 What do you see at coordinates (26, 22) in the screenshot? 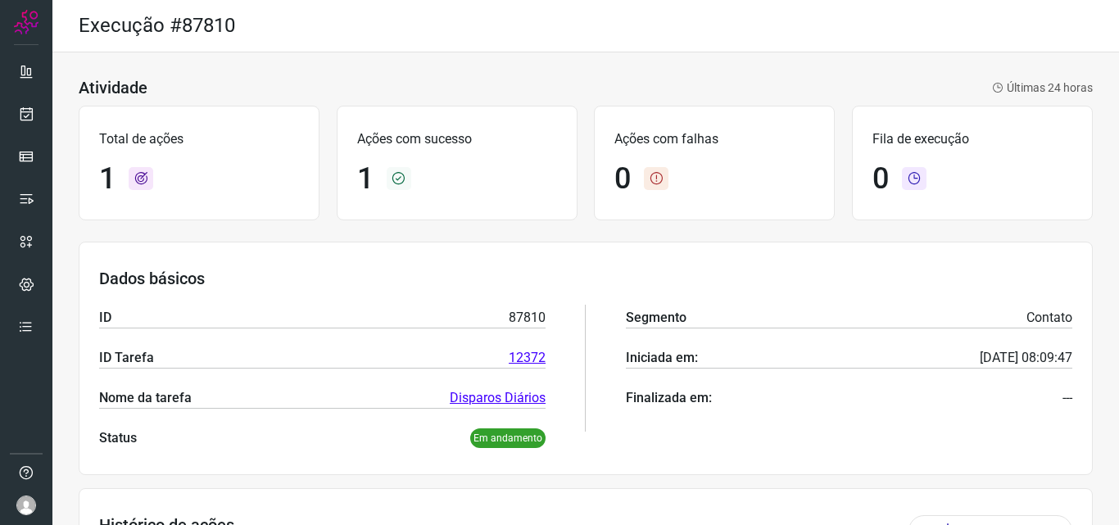
I see `img: Logo` at bounding box center [26, 22].